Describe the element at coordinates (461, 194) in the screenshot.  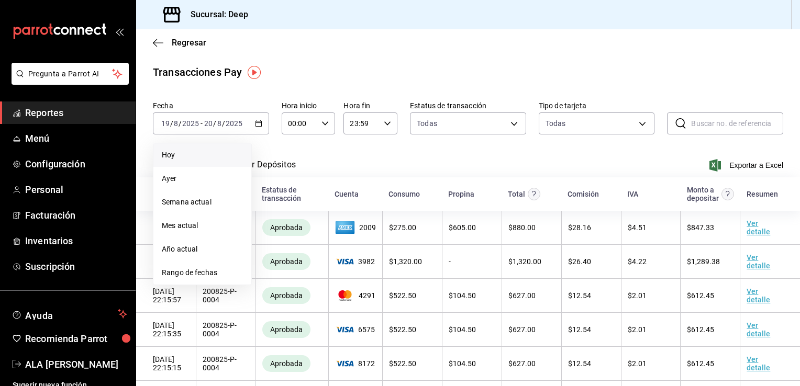
I see `div: Propina` at that location.